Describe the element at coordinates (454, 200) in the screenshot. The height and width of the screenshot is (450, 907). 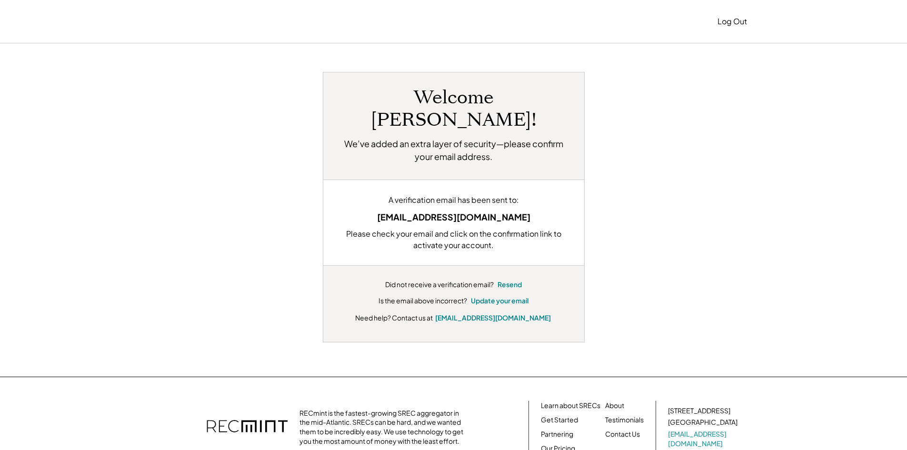
I see `div: A verification email has been sent to:` at that location.